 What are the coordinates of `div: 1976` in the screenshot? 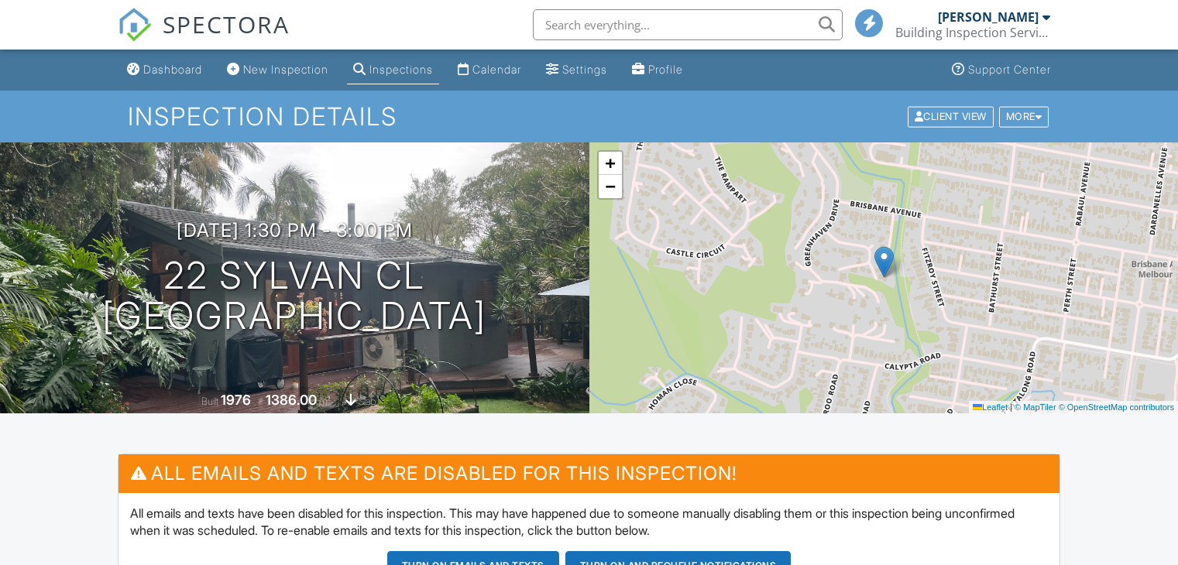 It's located at (235, 400).